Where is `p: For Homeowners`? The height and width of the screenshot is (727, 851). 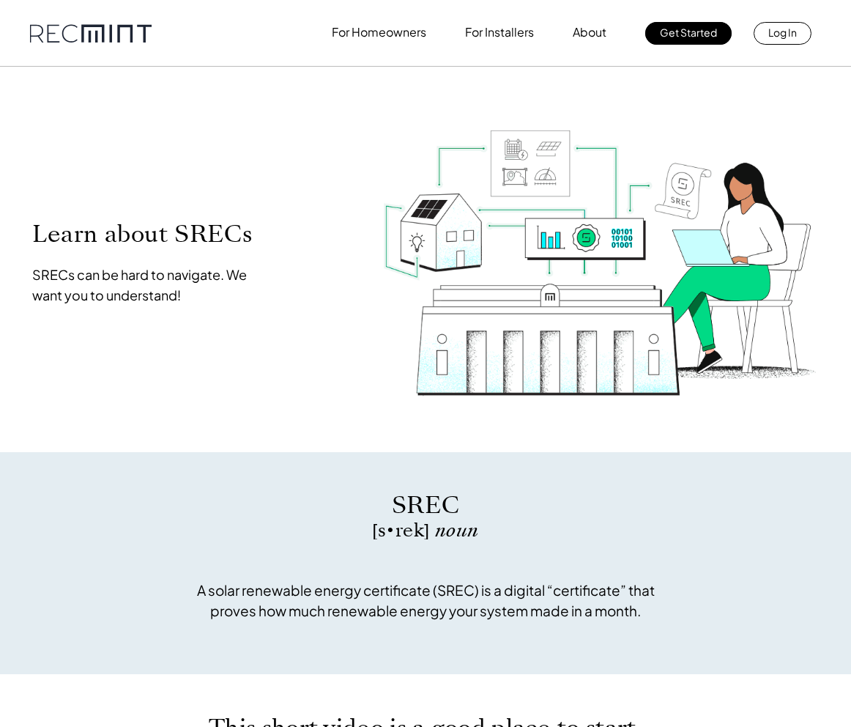 p: For Homeowners is located at coordinates (379, 32).